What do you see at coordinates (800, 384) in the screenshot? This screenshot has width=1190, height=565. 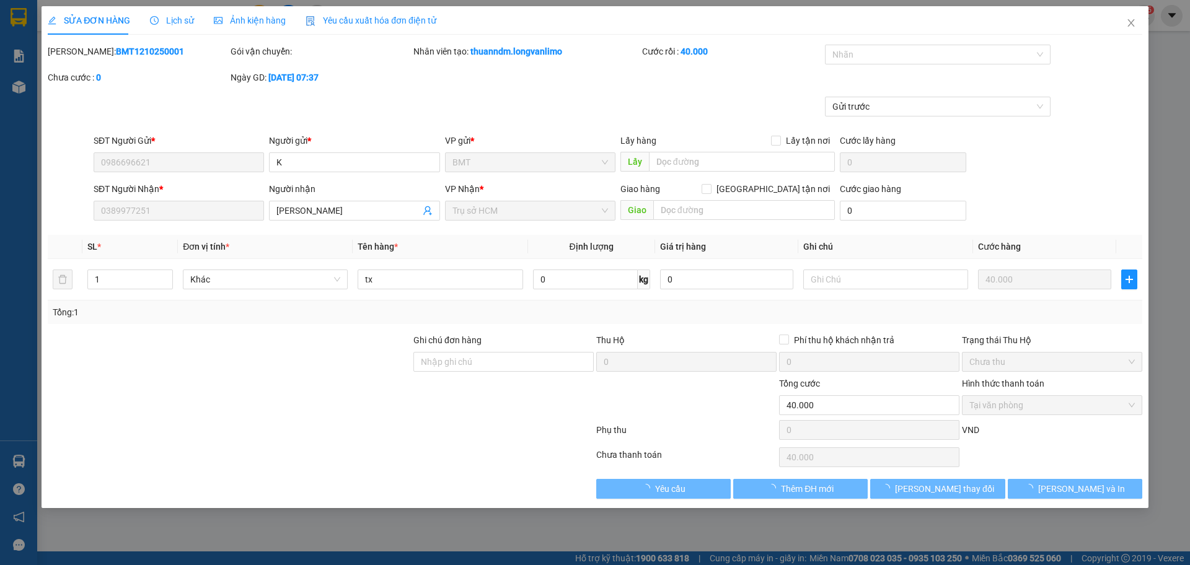 I see `span: Tổng cước` at bounding box center [800, 384].